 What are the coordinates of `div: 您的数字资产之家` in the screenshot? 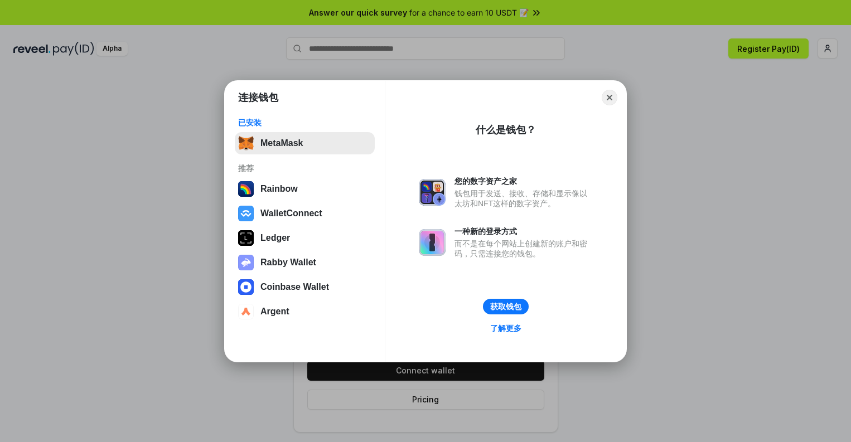 It's located at (524, 181).